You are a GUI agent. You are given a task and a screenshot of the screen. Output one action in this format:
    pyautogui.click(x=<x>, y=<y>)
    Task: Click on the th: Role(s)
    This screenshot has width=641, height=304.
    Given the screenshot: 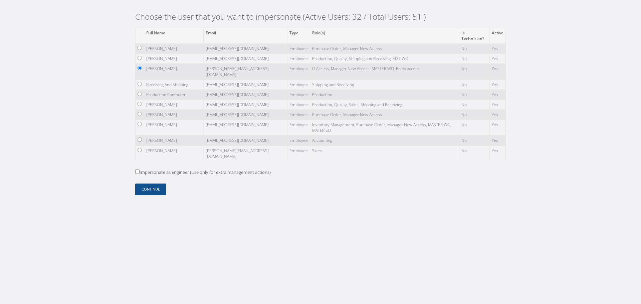 What is the action you would take?
    pyautogui.click(x=384, y=35)
    